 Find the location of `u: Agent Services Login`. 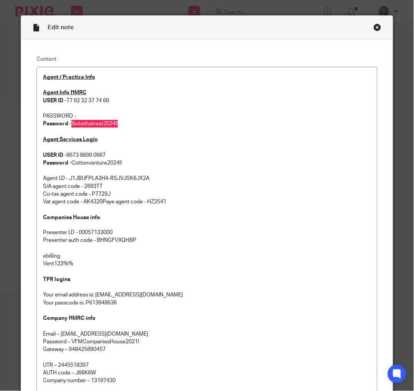

u: Agent Services Login is located at coordinates (70, 140).